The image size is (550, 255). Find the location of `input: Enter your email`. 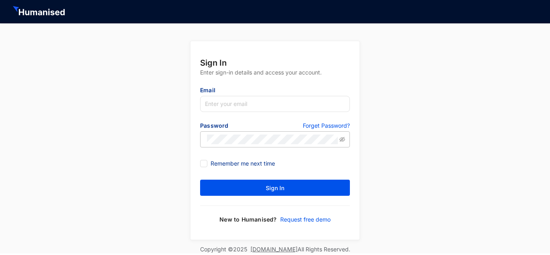

input: Enter your email is located at coordinates (275, 104).